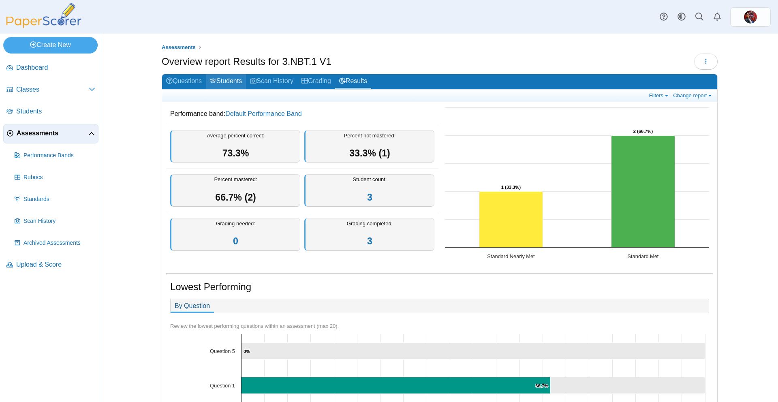 The width and height of the screenshot is (778, 402). What do you see at coordinates (511, 256) in the screenshot?
I see `text: Standard Nearly Met` at bounding box center [511, 256].